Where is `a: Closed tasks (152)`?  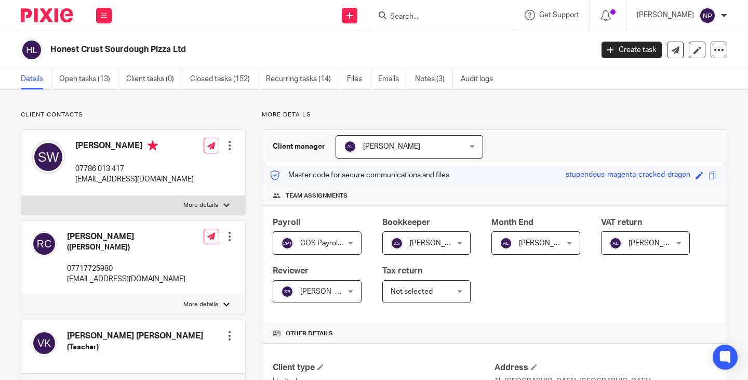
a: Closed tasks (152) is located at coordinates (224, 79).